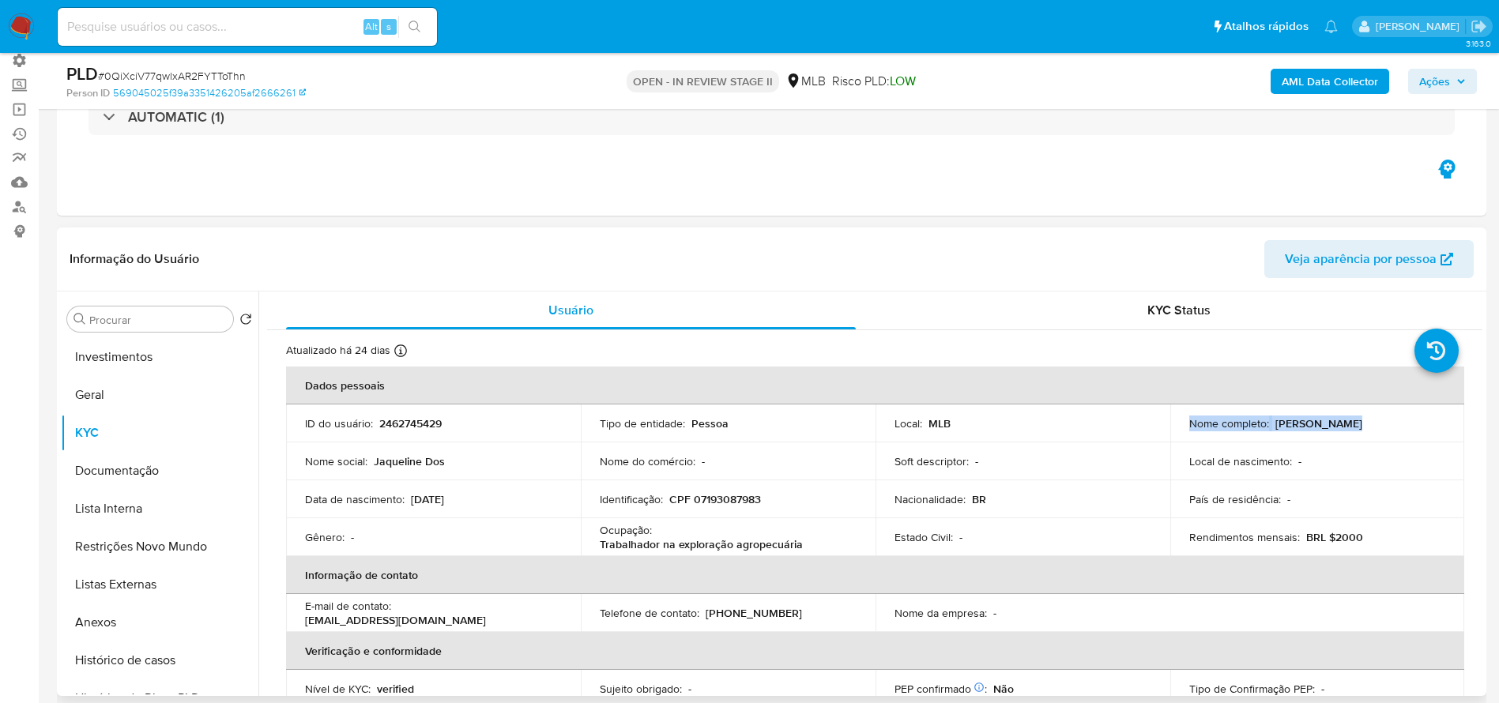  What do you see at coordinates (1420, 26) in the screenshot?
I see `p: andreia.almeida@mercadolivre.com` at bounding box center [1420, 26].